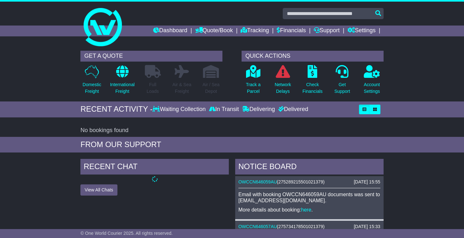 Image resolution: width=464 pixels, height=238 pixels. What do you see at coordinates (181, 88) in the screenshot?
I see `p: Air & Sea Freight` at bounding box center [181, 88].